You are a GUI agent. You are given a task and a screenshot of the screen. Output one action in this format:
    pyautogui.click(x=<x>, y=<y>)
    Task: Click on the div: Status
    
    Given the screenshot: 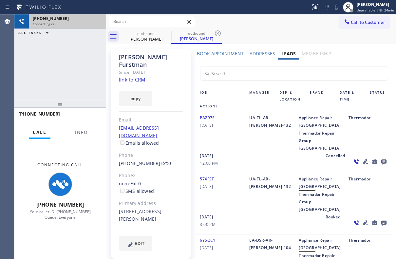 What is the action you would take?
    pyautogui.click(x=379, y=96)
    